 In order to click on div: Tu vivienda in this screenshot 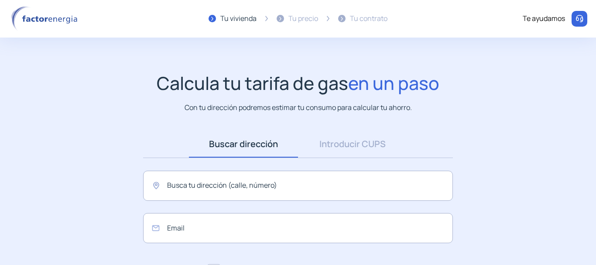, I will do `click(238, 19)`.